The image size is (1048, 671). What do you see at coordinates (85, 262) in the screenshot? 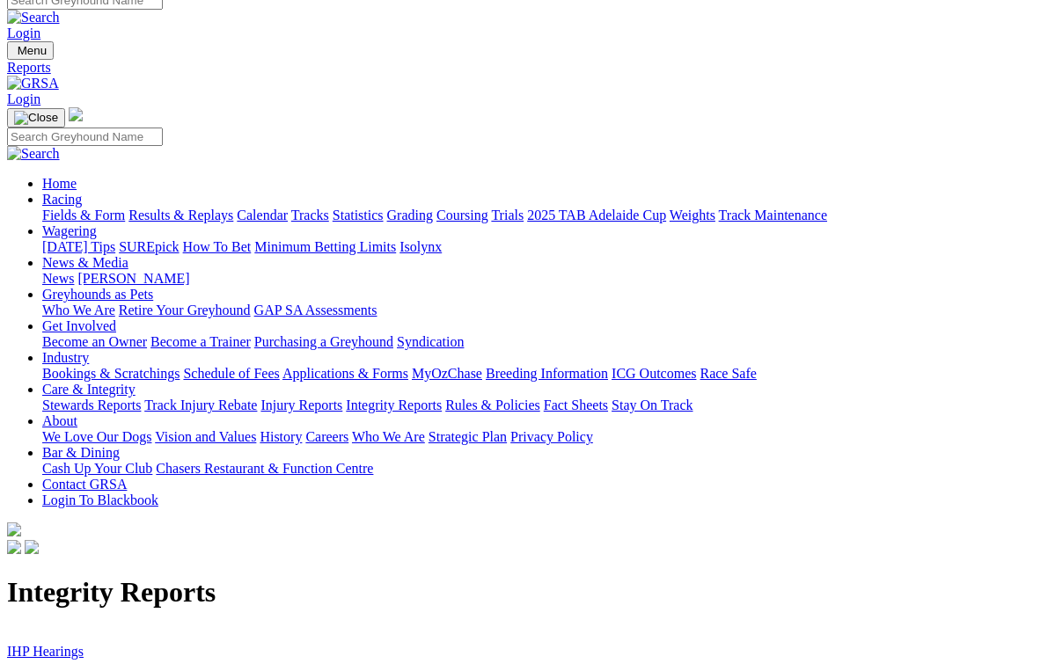
I see `a: News & Media` at bounding box center [85, 262].